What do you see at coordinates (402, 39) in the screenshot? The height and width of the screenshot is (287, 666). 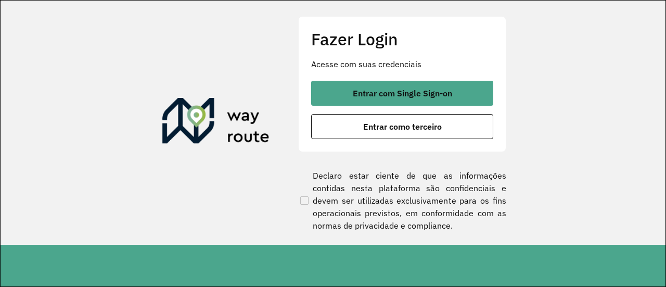 I see `h2: Fazer Login` at bounding box center [402, 39].